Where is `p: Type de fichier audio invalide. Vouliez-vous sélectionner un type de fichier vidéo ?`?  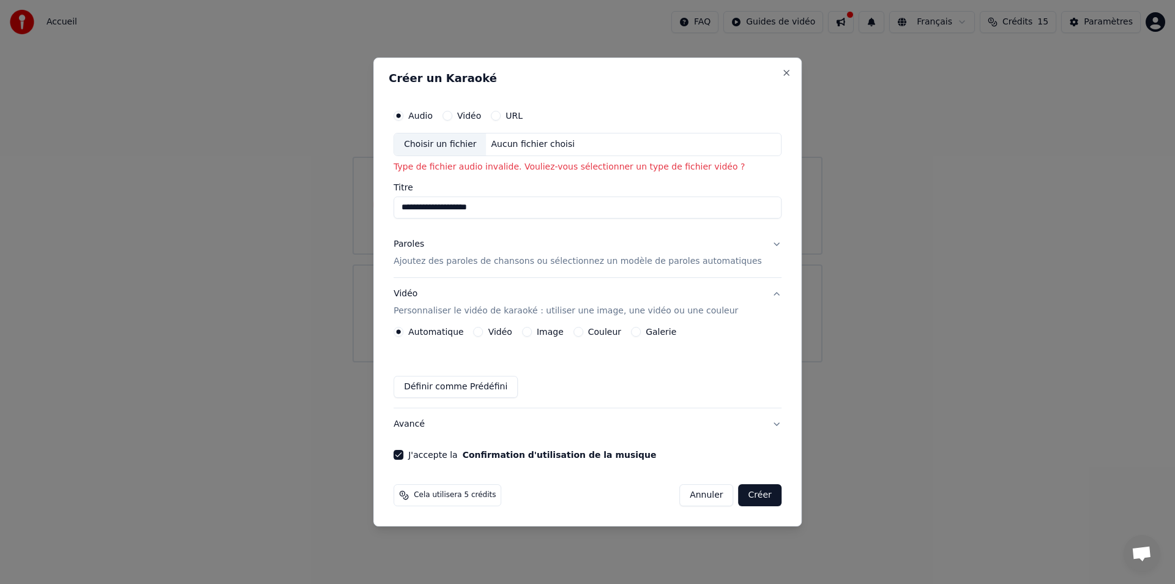 p: Type de fichier audio invalide. Vouliez-vous sélectionner un type de fichier vidéo ? is located at coordinates (588, 167).